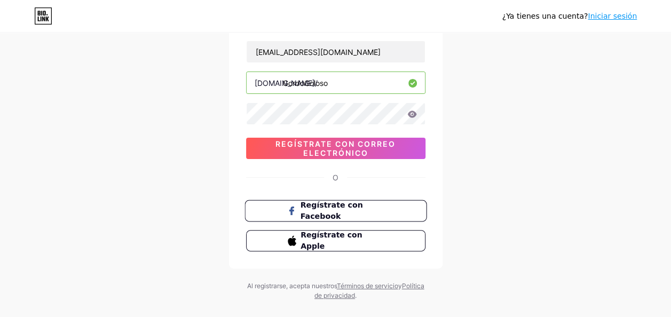 The width and height of the screenshot is (671, 317). What do you see at coordinates (336, 148) in the screenshot?
I see `button: Regístrate con correo electrónico` at bounding box center [336, 148].